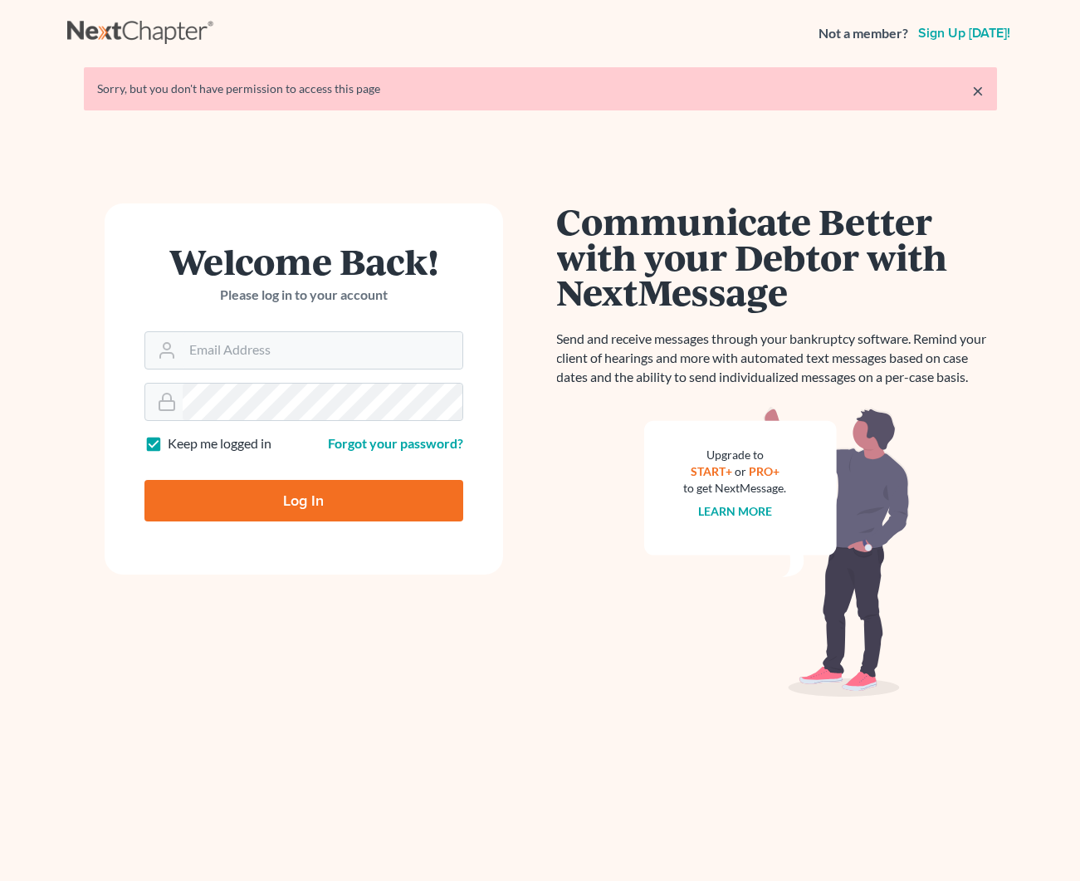 The width and height of the screenshot is (1080, 881). Describe the element at coordinates (735, 510) in the screenshot. I see `a: Learn more` at that location.